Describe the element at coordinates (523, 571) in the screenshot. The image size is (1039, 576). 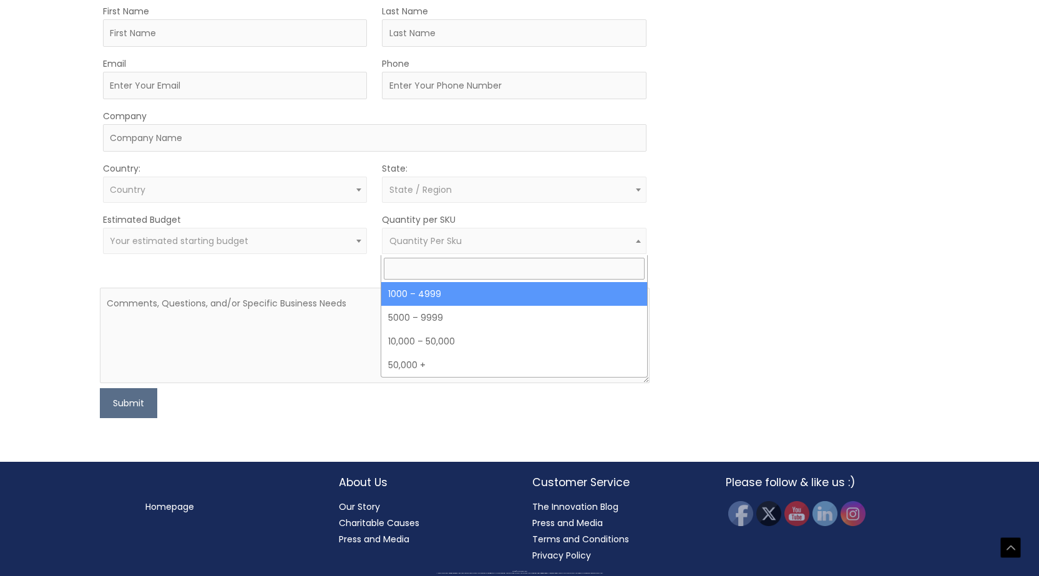
I see `span: Cosmetic Solutions` at that location.